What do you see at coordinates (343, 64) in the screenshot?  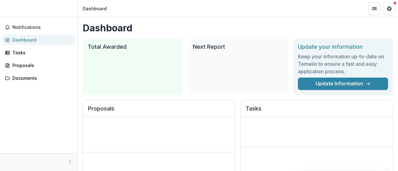 I see `h3: Keep your information up-to-date on Temelio to ensure a fast and easy application process.` at bounding box center [343, 64].